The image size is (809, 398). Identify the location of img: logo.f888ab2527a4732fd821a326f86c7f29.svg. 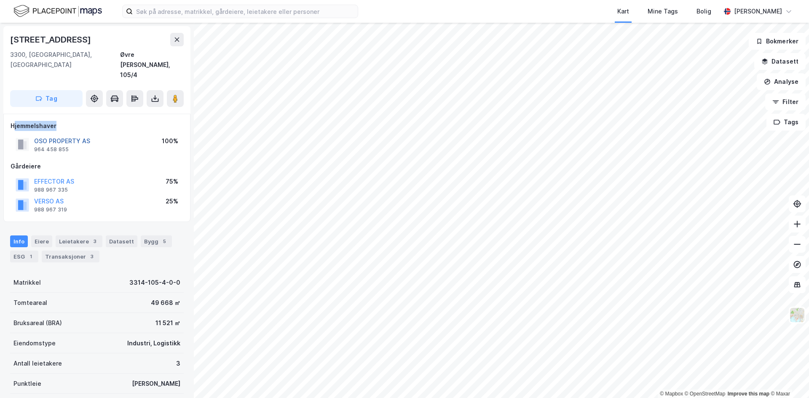
(58, 11).